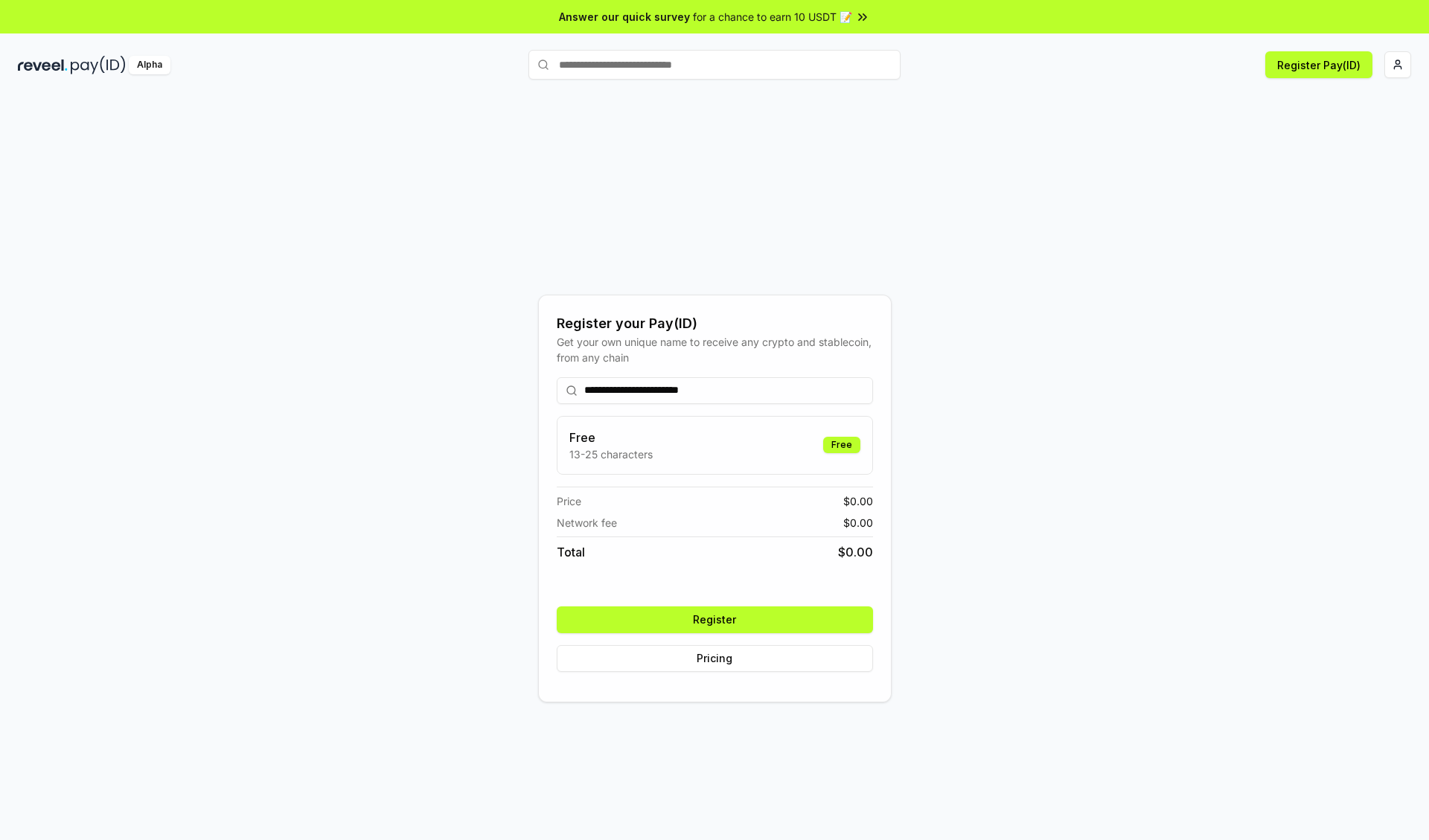 Image resolution: width=1429 pixels, height=840 pixels. I want to click on button: Register Pay(ID), so click(1319, 64).